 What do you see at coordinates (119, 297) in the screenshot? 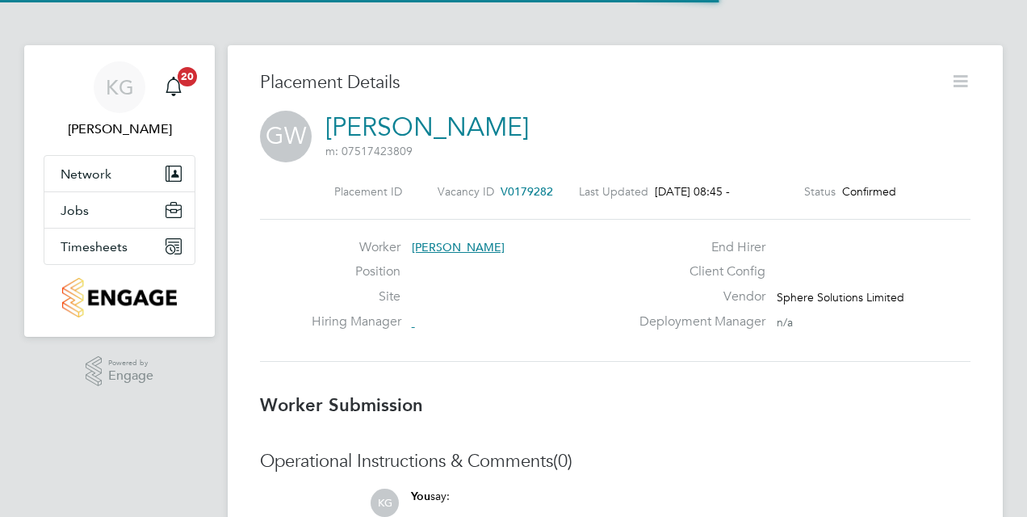
I see `img: countryside-properties-logo-retina.png` at bounding box center [119, 297].